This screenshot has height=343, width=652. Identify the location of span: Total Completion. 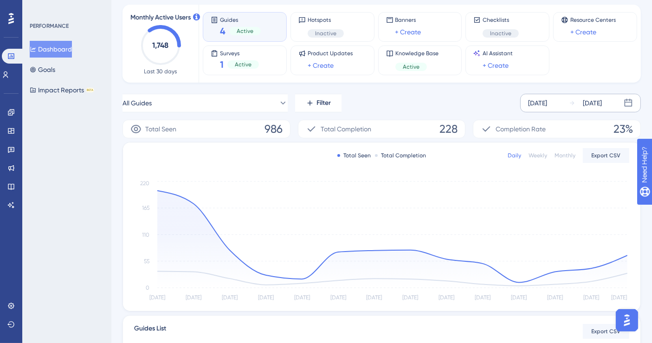
(346, 129).